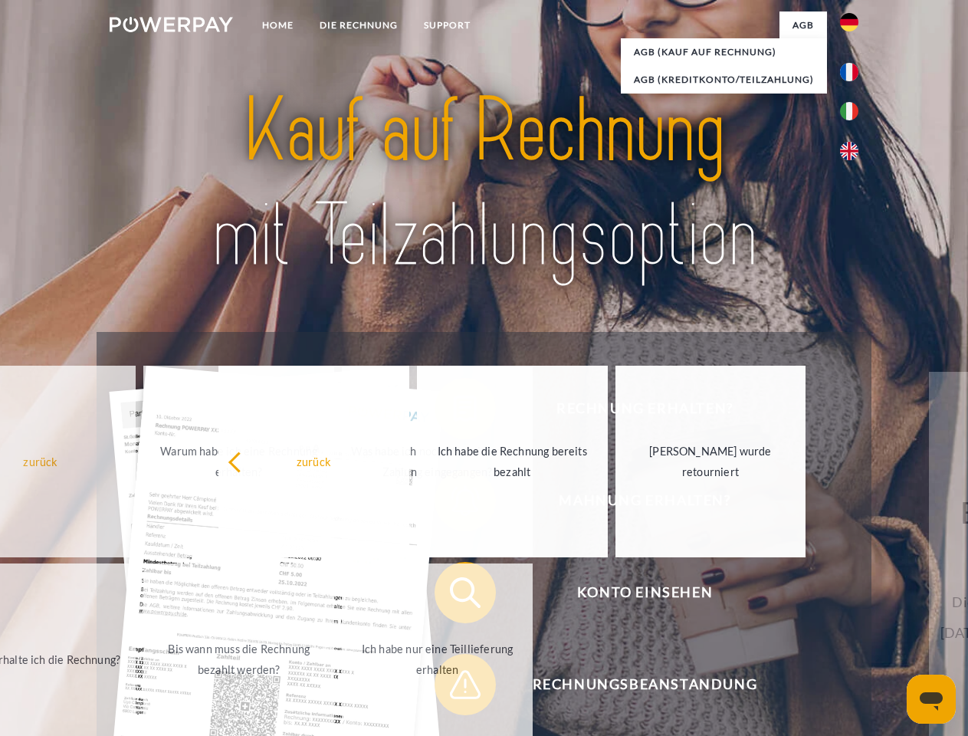 The image size is (968, 736). Describe the element at coordinates (849, 151) in the screenshot. I see `img: en` at that location.